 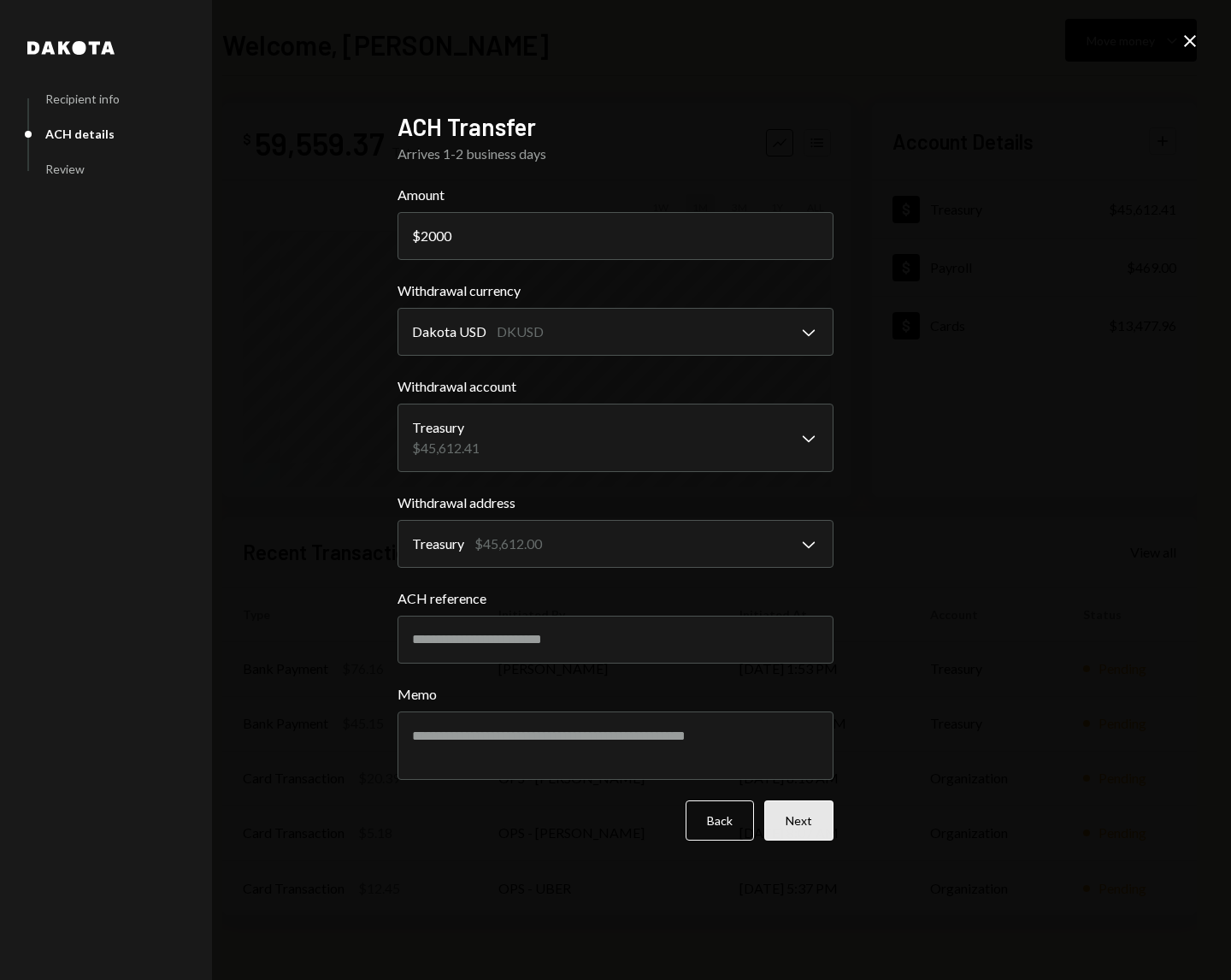 What do you see at coordinates (616, 694) in the screenshot?
I see `label: Memo` at bounding box center [616, 694].